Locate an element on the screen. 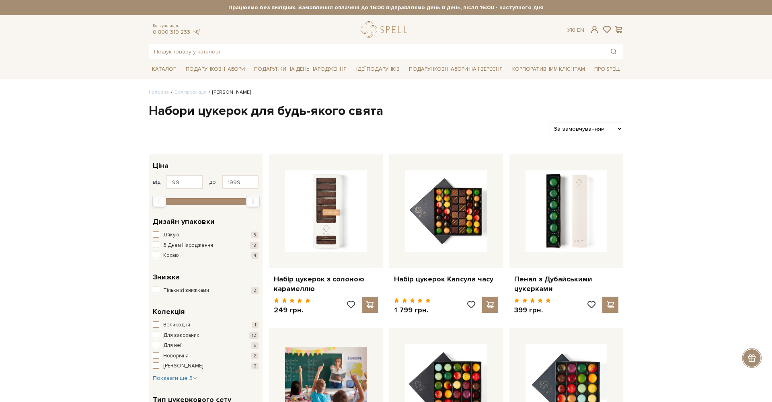 The image size is (772, 402). span: 12 is located at coordinates (254, 336).